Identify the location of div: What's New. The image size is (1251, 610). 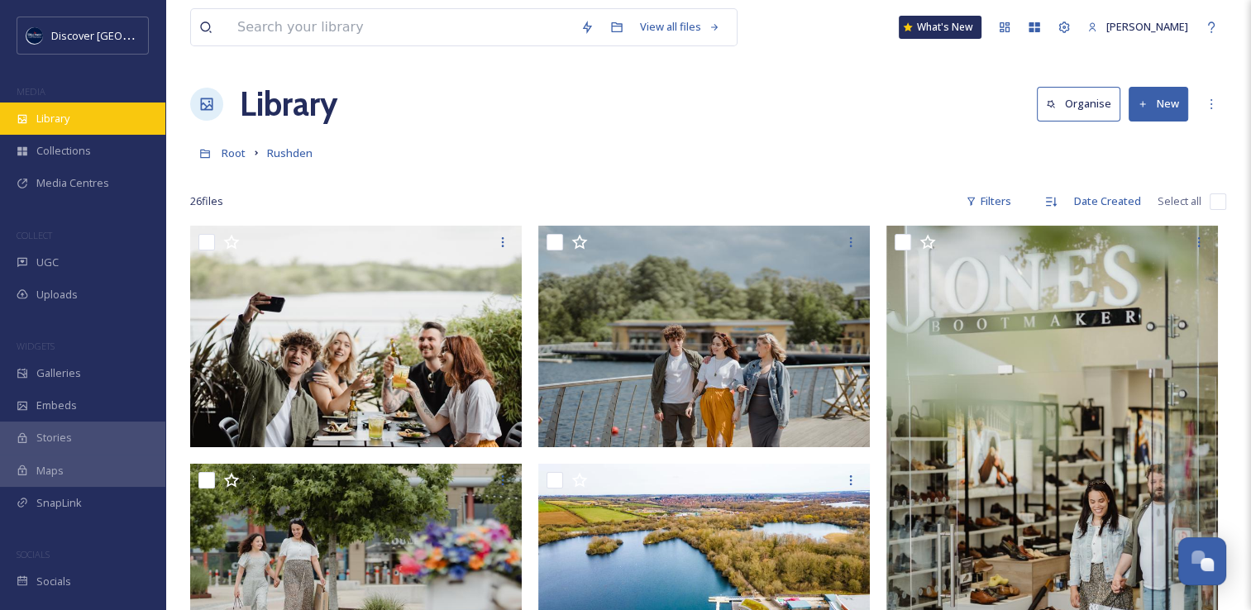
(940, 27).